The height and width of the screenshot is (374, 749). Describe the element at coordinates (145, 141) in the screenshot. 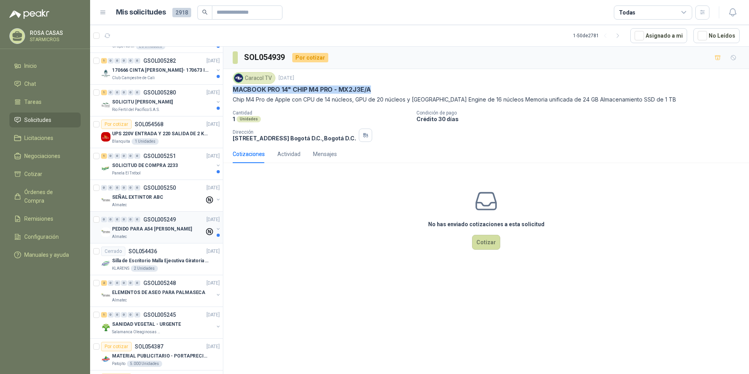

I see `div: 1 Unidades` at that location.